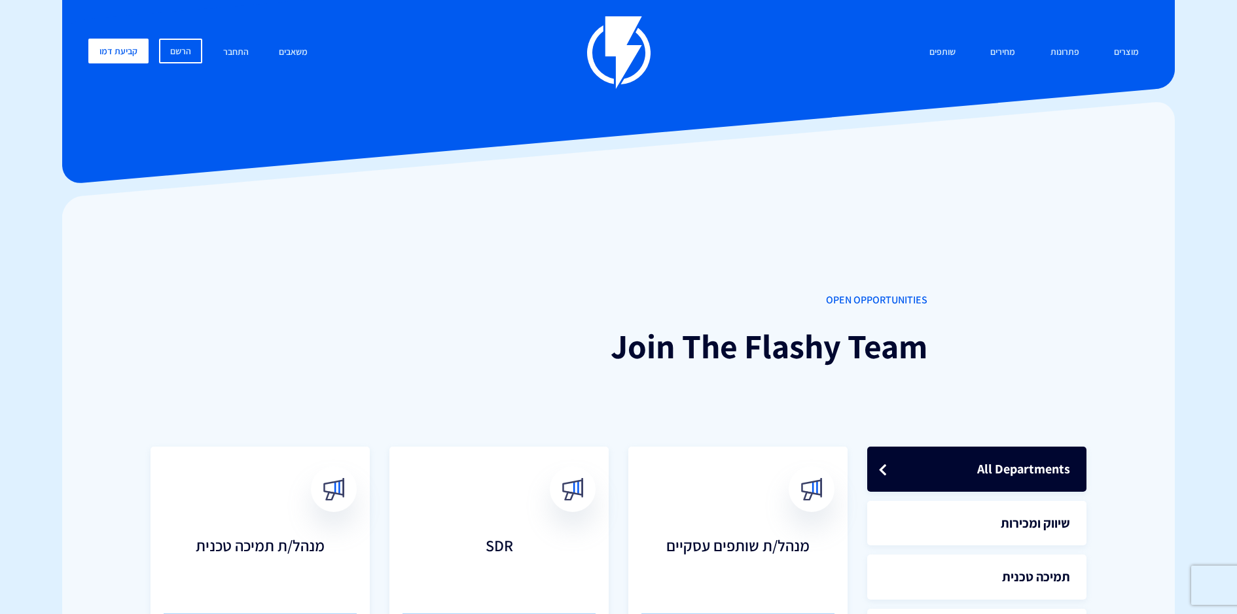  I want to click on a: שותפים, so click(942, 52).